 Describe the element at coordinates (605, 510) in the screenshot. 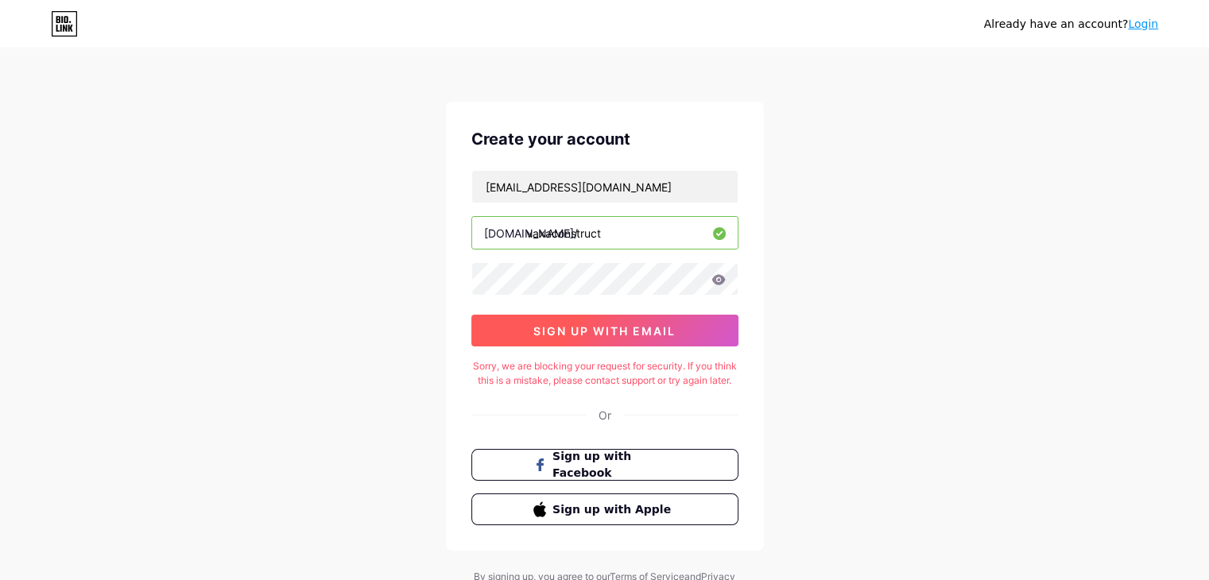

I see `button: Sign up with Apple` at that location.